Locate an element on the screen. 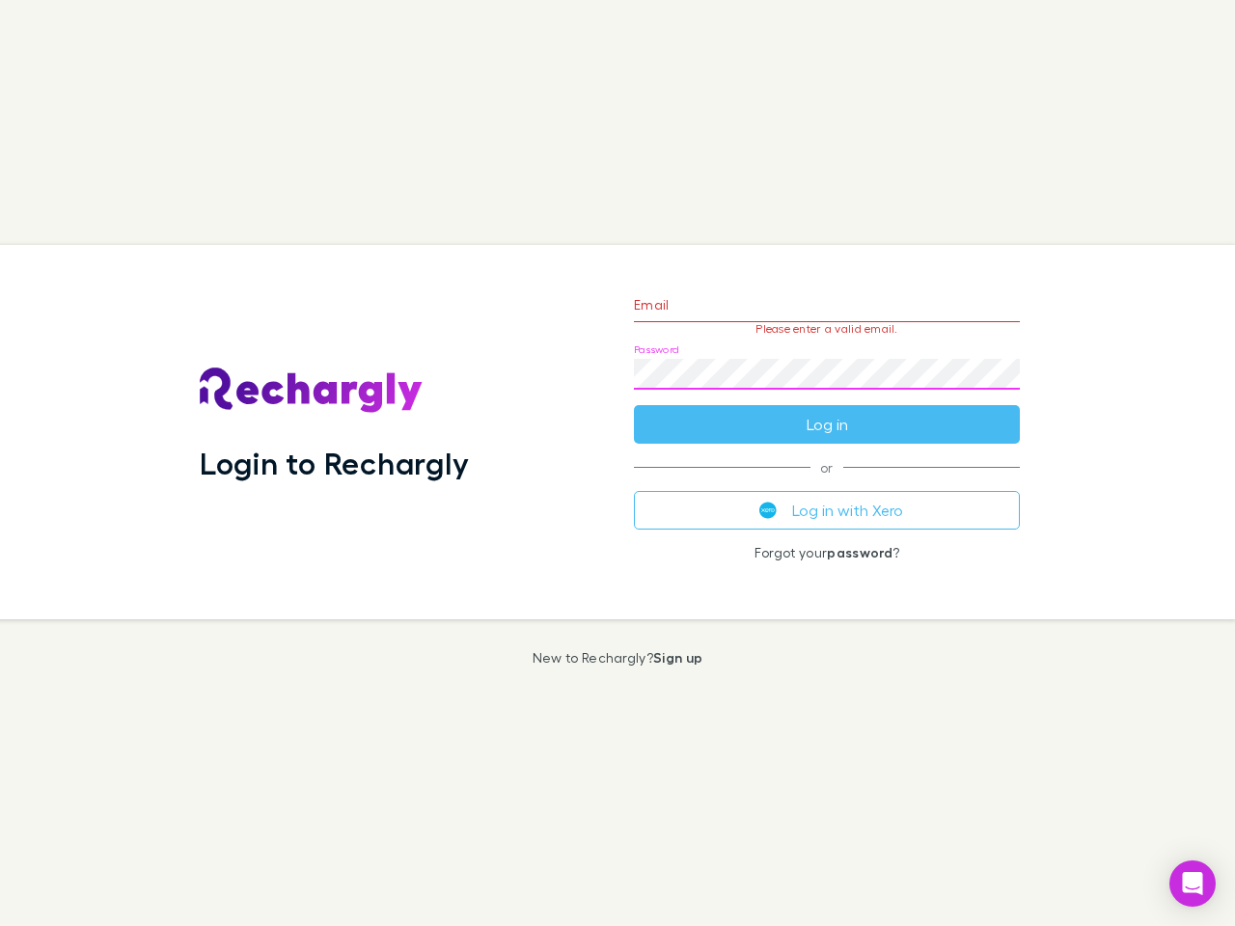  a: Sign up is located at coordinates (677, 657).